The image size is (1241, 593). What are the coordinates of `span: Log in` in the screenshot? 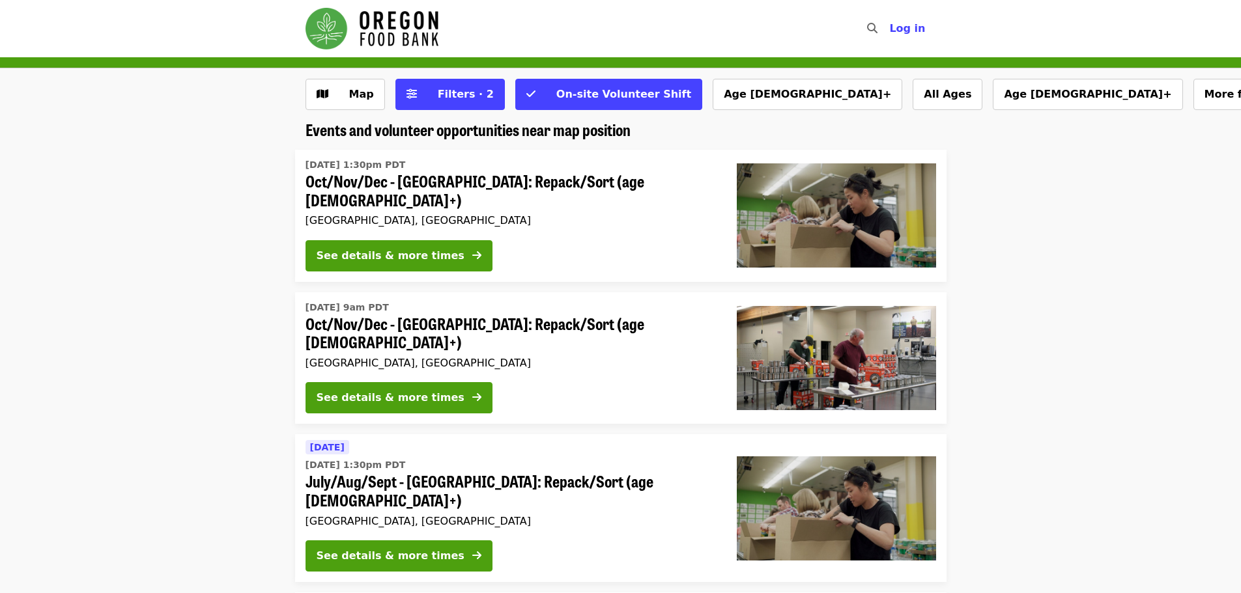 It's located at (907, 28).